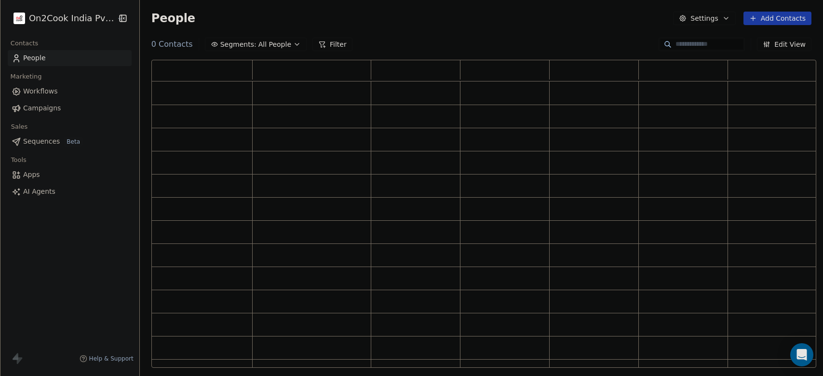 Image resolution: width=823 pixels, height=376 pixels. Describe the element at coordinates (41, 141) in the screenshot. I see `span: Sequences` at that location.